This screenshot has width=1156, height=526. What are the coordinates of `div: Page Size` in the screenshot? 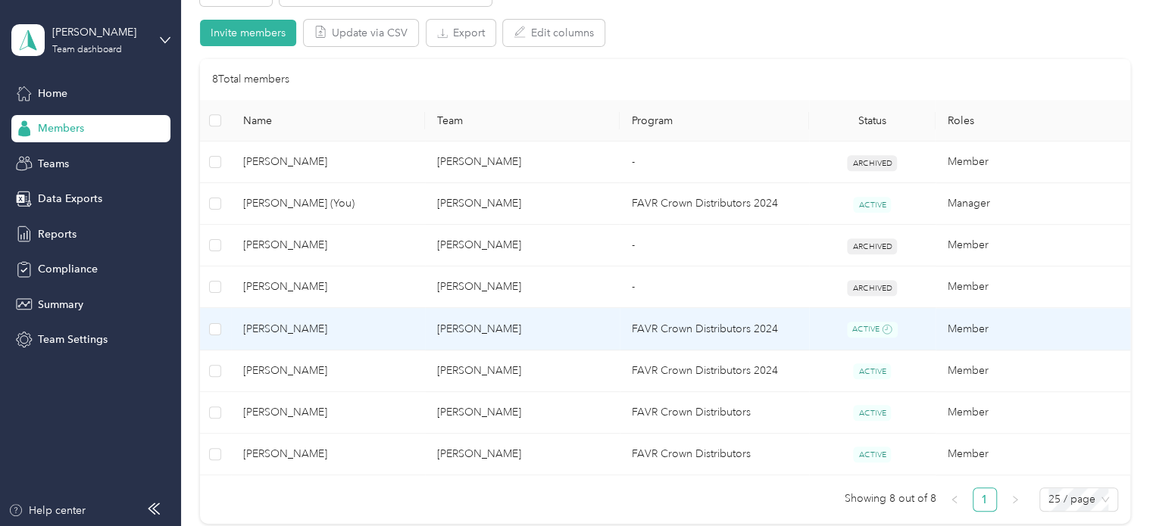 It's located at (1078, 500).